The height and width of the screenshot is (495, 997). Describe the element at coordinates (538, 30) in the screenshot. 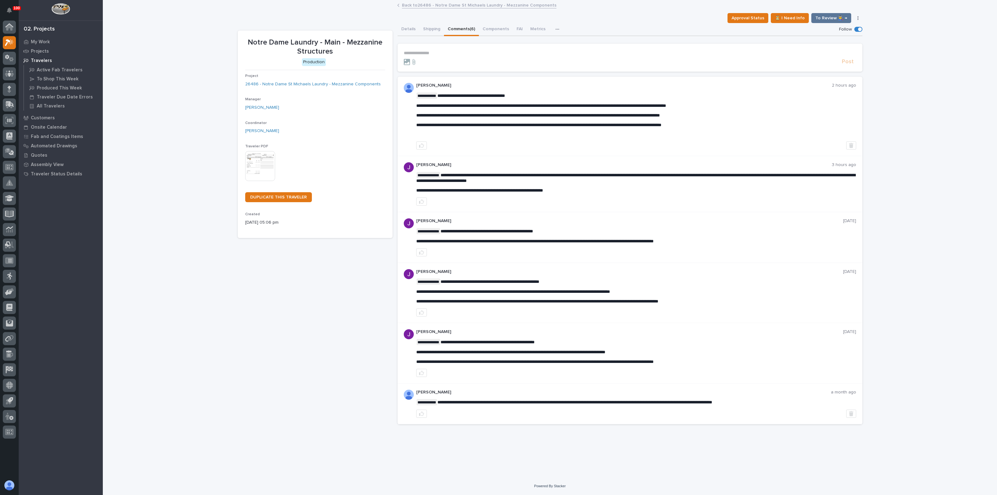

I see `button: Metrics` at that location.